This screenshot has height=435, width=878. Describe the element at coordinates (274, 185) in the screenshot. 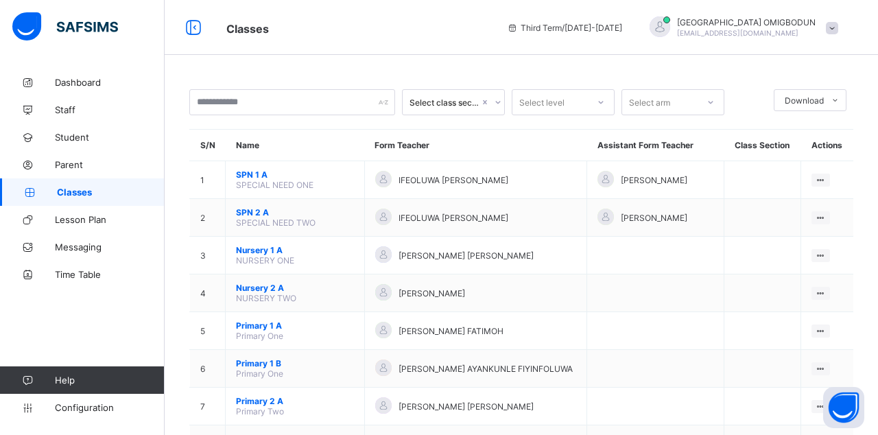

I see `span: SPECIAL NEED ONE` at that location.